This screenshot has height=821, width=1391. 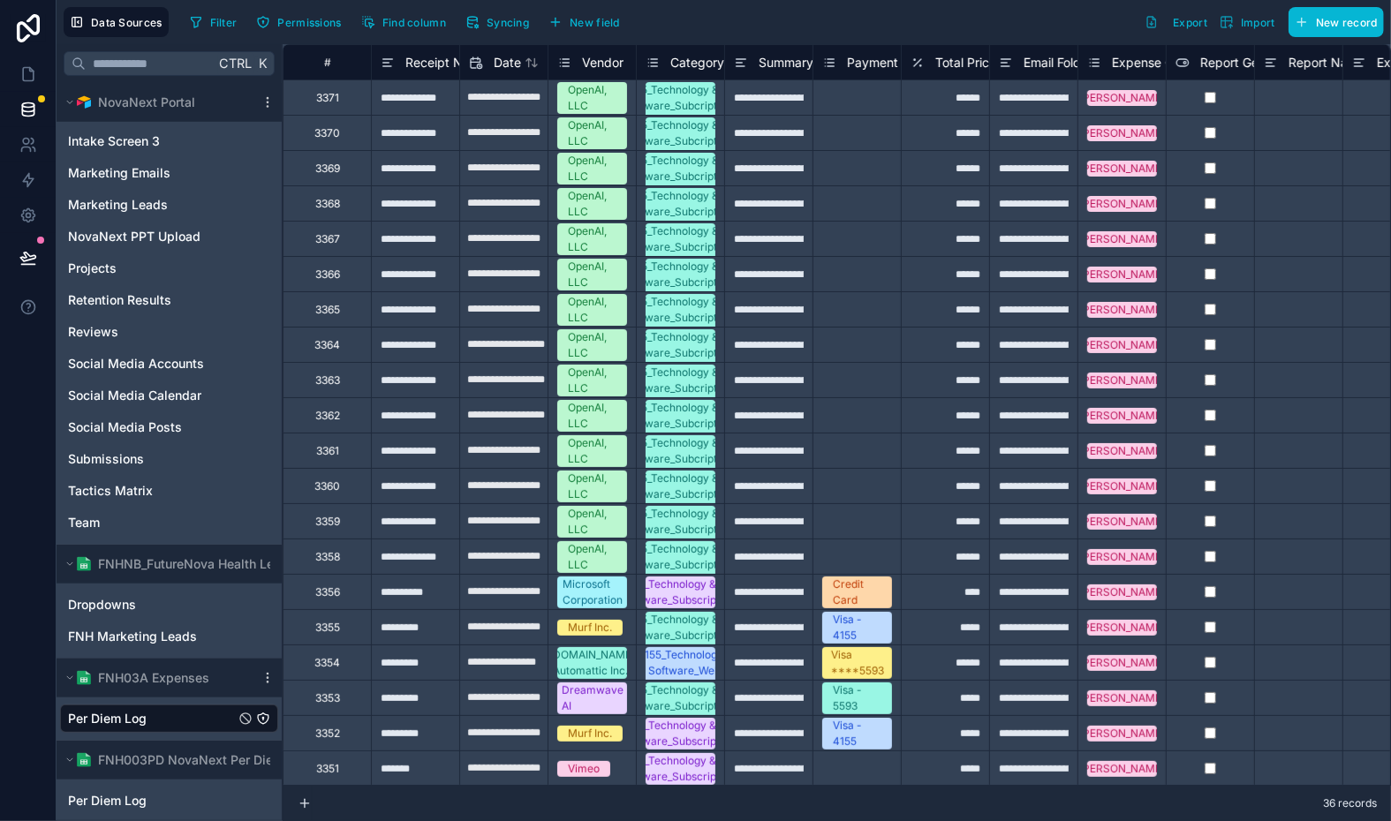 I want to click on div: 3354, so click(x=327, y=663).